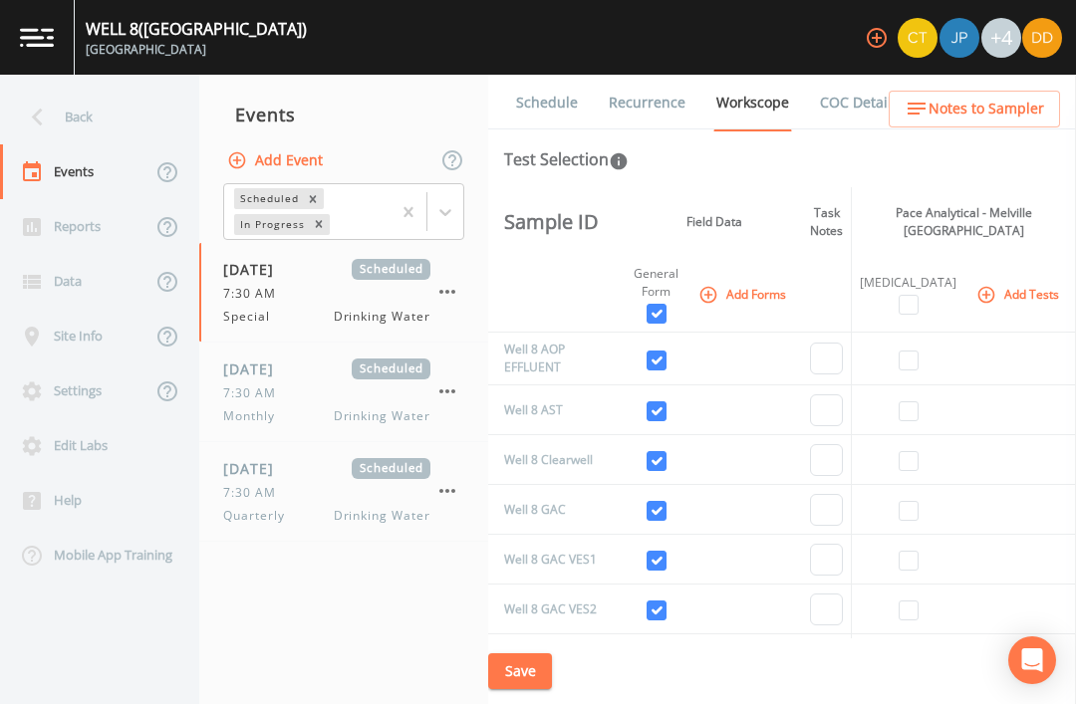  Describe the element at coordinates (1042, 38) in the screenshot. I see `img: 7d98d358f95ebe5908e4de0cdde0c501` at that location.